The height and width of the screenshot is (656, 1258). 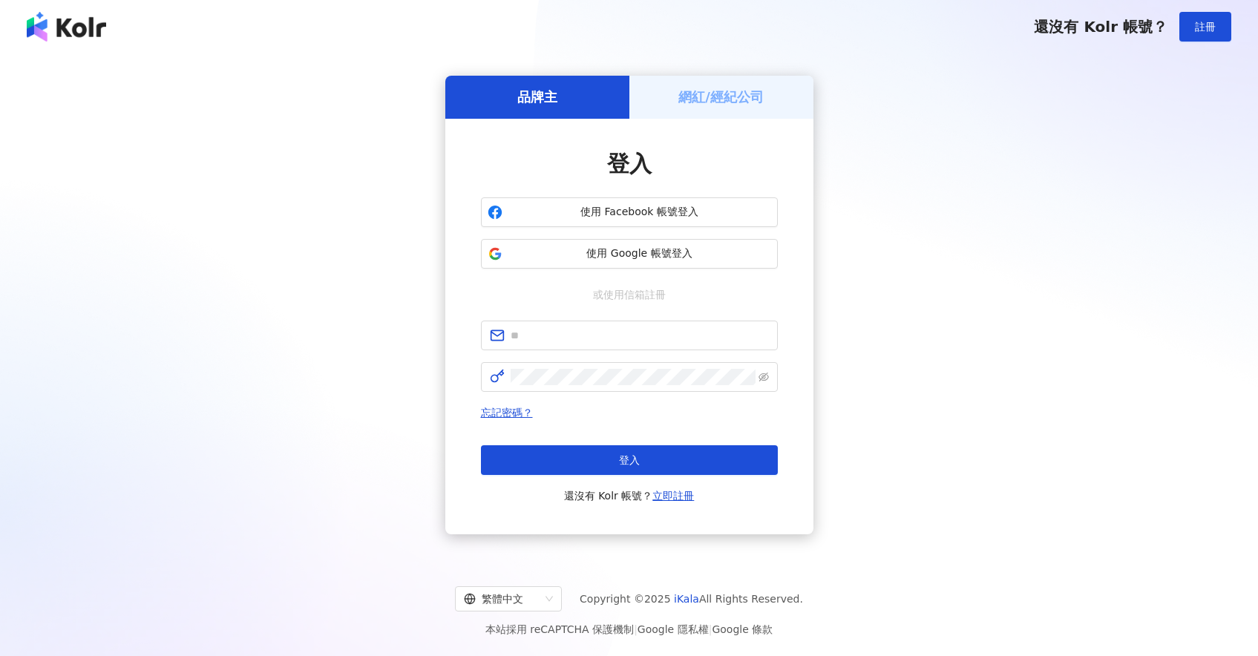 What do you see at coordinates (629, 254) in the screenshot?
I see `button: 使用 Google 帳號登入` at bounding box center [629, 254].